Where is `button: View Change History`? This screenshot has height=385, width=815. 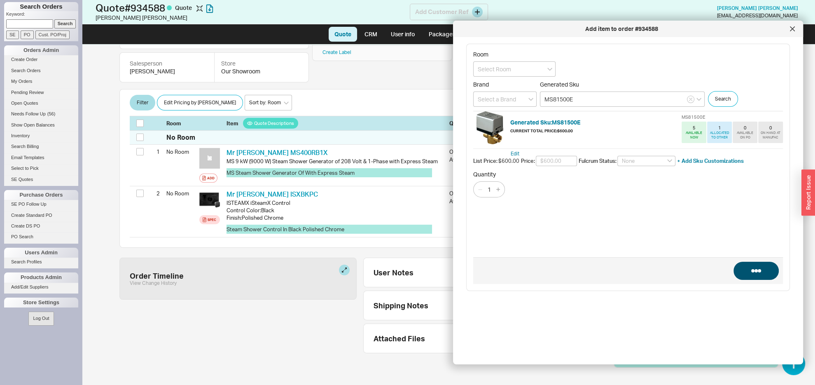
button: View Change History is located at coordinates (153, 283).